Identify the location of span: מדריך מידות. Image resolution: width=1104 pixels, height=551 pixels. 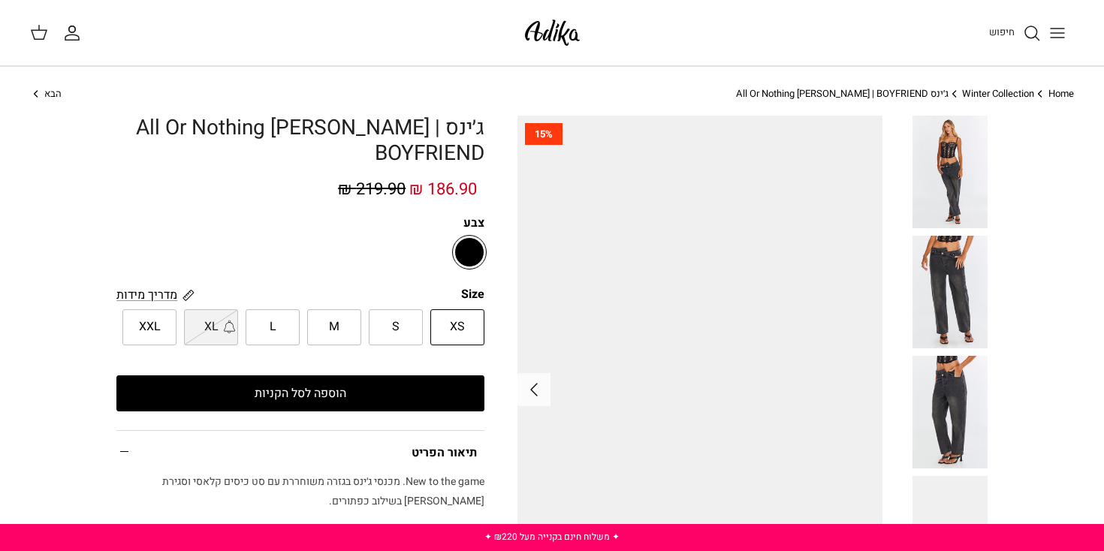
(146, 295).